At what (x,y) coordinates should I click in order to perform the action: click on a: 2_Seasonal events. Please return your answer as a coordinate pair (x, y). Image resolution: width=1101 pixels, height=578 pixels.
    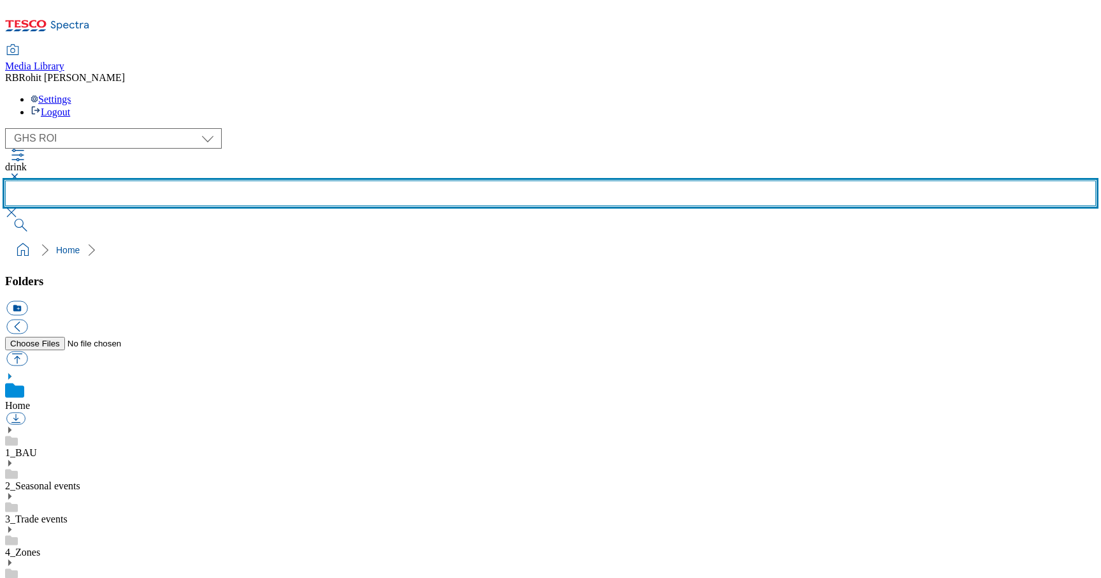
    Looking at the image, I should click on (43, 485).